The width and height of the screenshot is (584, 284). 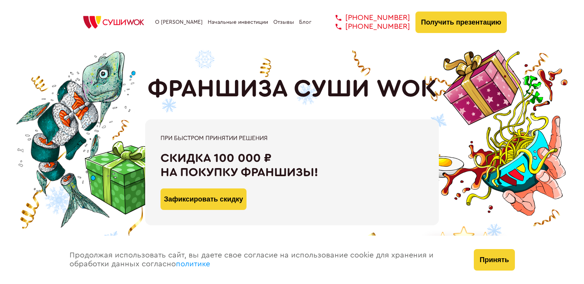 What do you see at coordinates (292, 89) in the screenshot?
I see `h1: ФРАНШИЗА СУШИ WOK` at bounding box center [292, 89].